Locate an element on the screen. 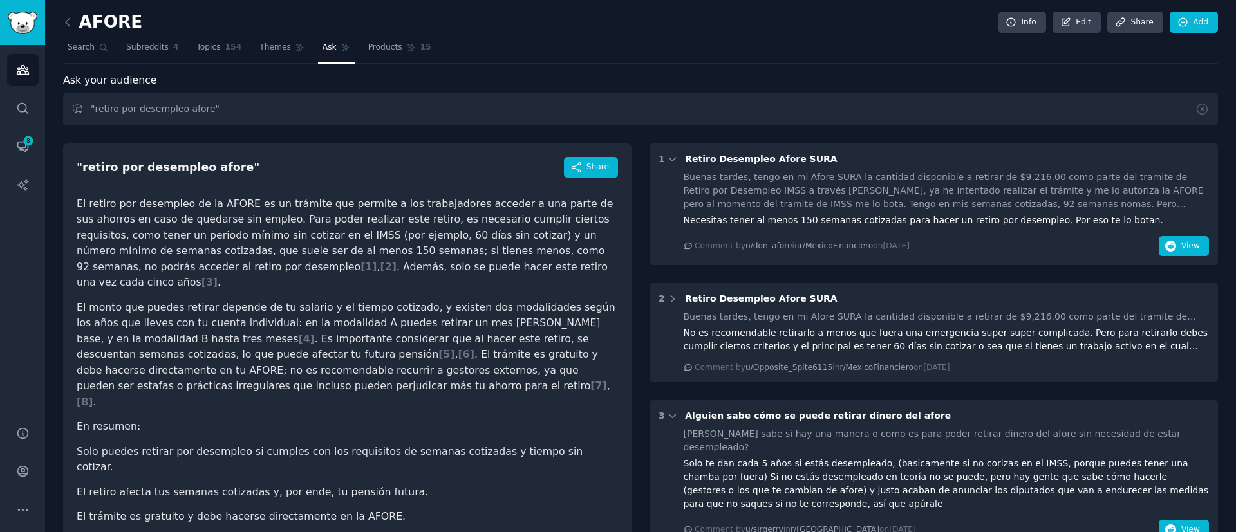  div: Necesitas tener al menos 150 semanas cotizadas para hacer un retiro por desempleo. Por eso te lo ... is located at coordinates (946, 220).